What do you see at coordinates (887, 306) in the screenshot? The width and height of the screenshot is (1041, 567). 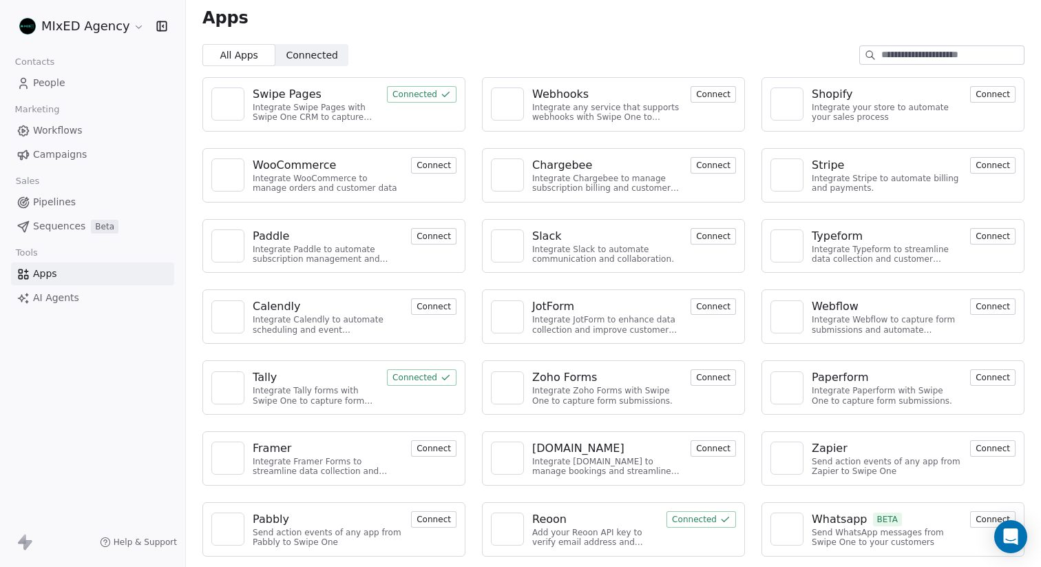 I see `a: Webflow` at bounding box center [887, 306].